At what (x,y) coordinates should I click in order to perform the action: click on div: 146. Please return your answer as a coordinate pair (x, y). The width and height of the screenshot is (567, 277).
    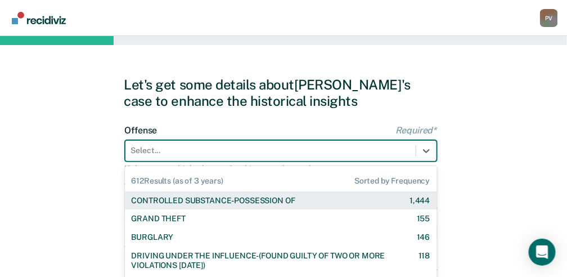
    Looking at the image, I should click on (423, 237).